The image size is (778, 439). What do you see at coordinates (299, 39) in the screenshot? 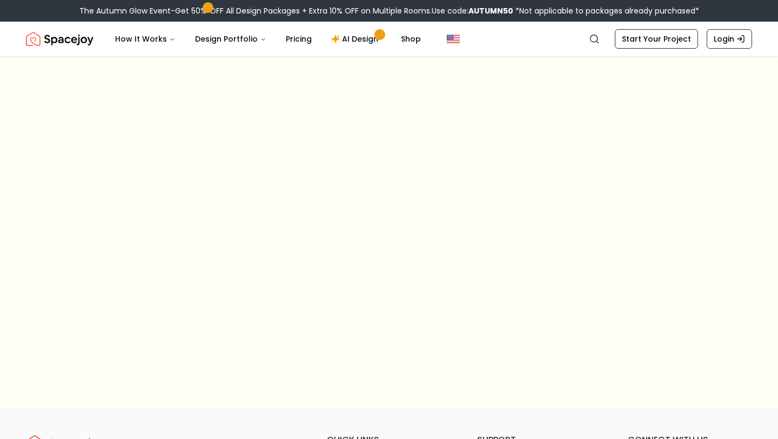
I see `a: Pricing` at bounding box center [299, 39].